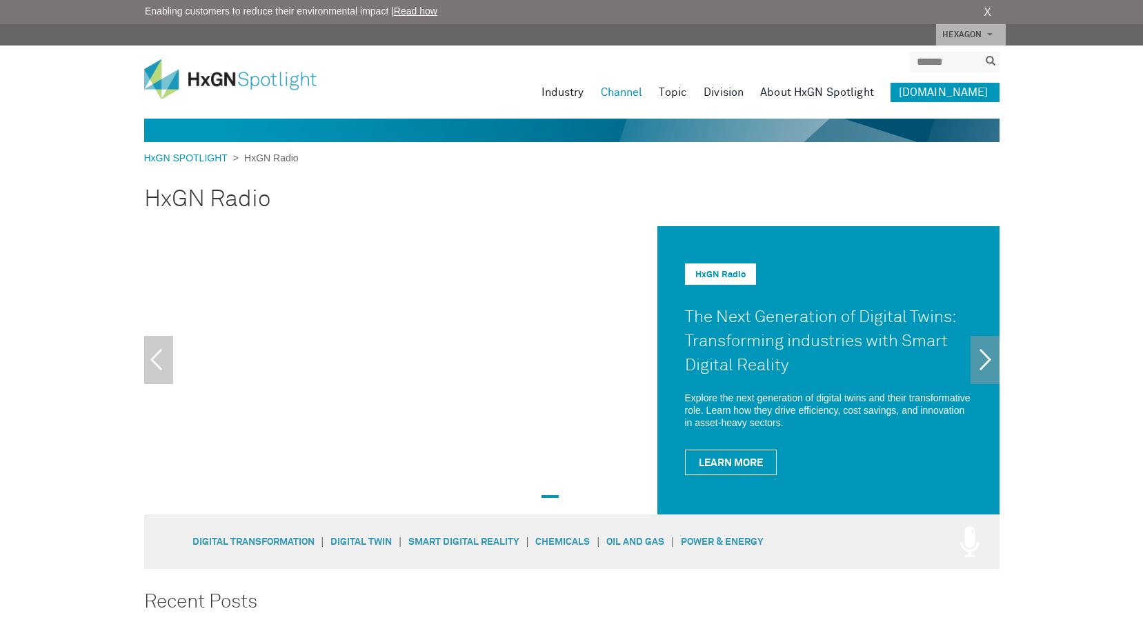  I want to click on a: Smart Digital Reality, so click(464, 542).